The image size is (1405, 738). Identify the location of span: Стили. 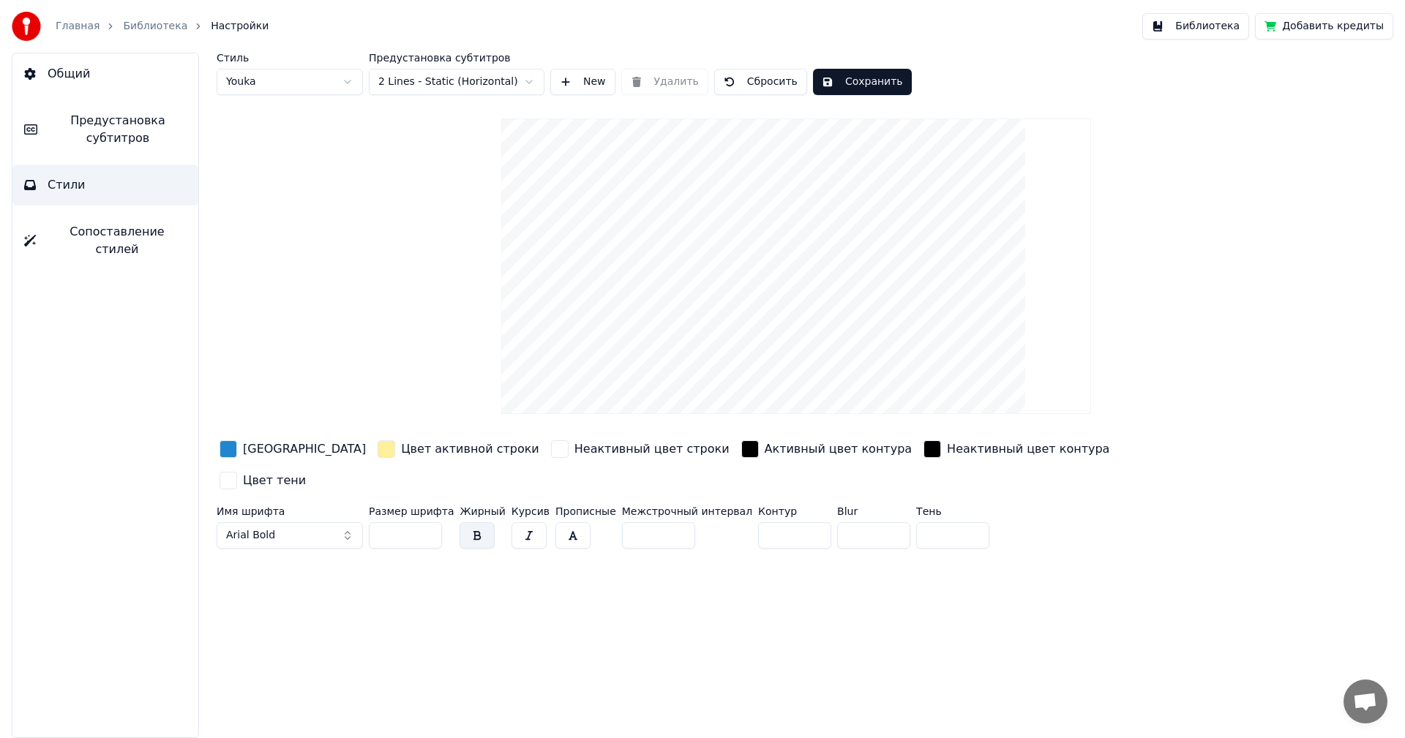
(67, 185).